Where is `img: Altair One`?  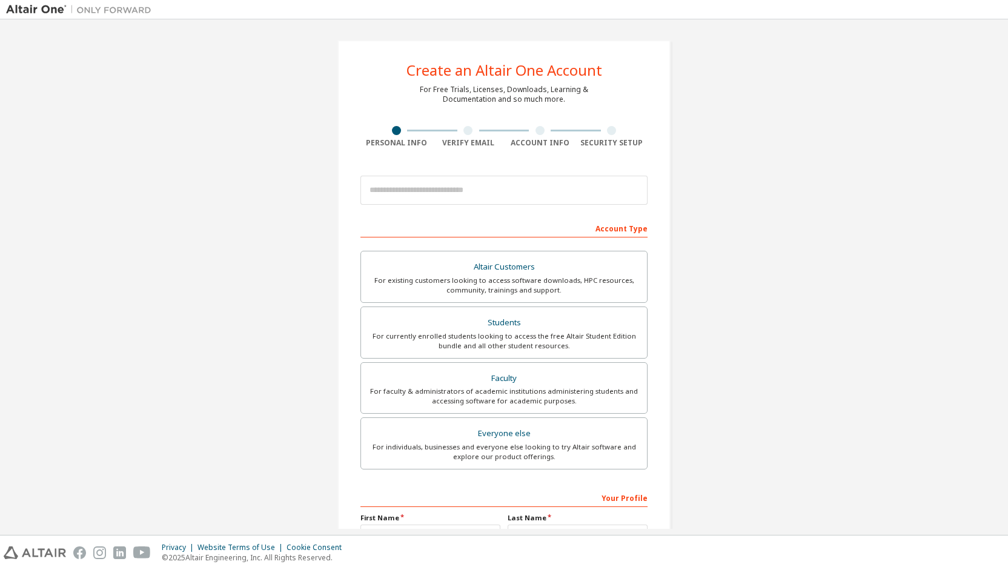
img: Altair One is located at coordinates (82, 10).